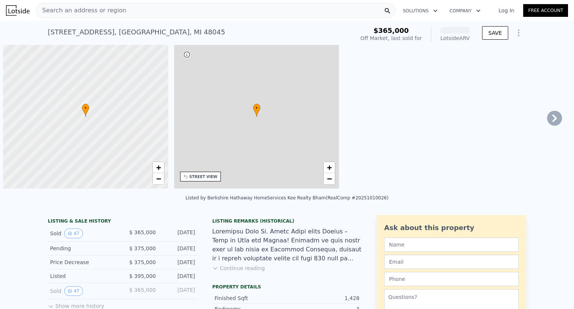  I want to click on button: Show Options, so click(519, 33).